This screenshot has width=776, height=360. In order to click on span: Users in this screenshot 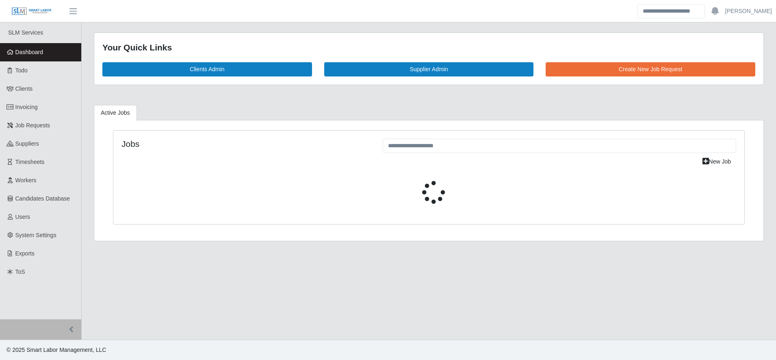, I will do `click(23, 217)`.